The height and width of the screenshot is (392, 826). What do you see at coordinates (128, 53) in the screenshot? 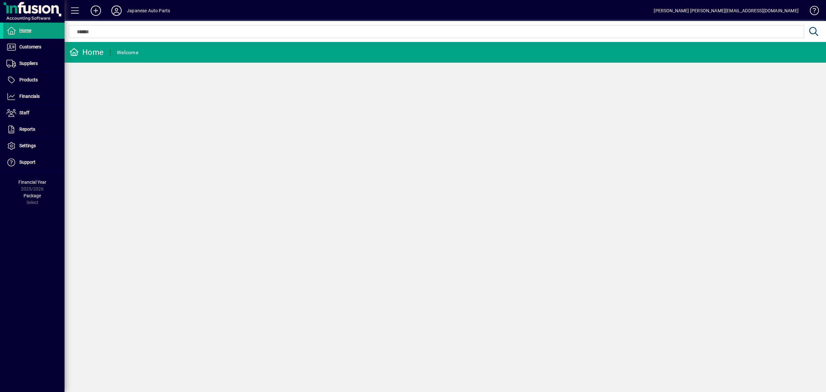
I see `div: Welcome` at bounding box center [128, 53].